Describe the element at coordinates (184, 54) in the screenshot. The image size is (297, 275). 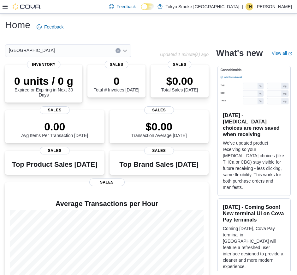
I see `p: Updated 1 minute(s) ago` at that location.